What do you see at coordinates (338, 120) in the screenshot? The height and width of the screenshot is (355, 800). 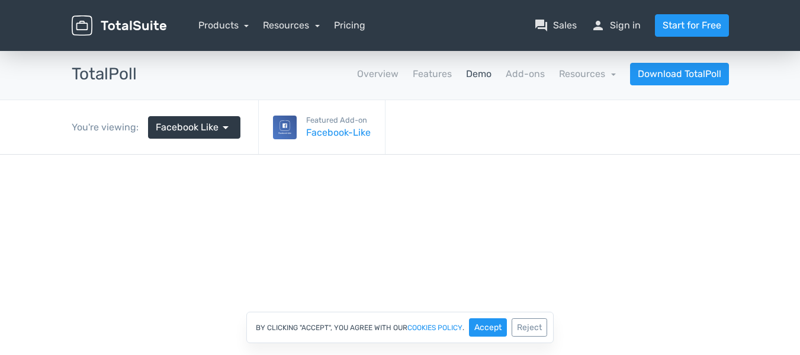 I see `small: Featured Add-on` at bounding box center [338, 120].